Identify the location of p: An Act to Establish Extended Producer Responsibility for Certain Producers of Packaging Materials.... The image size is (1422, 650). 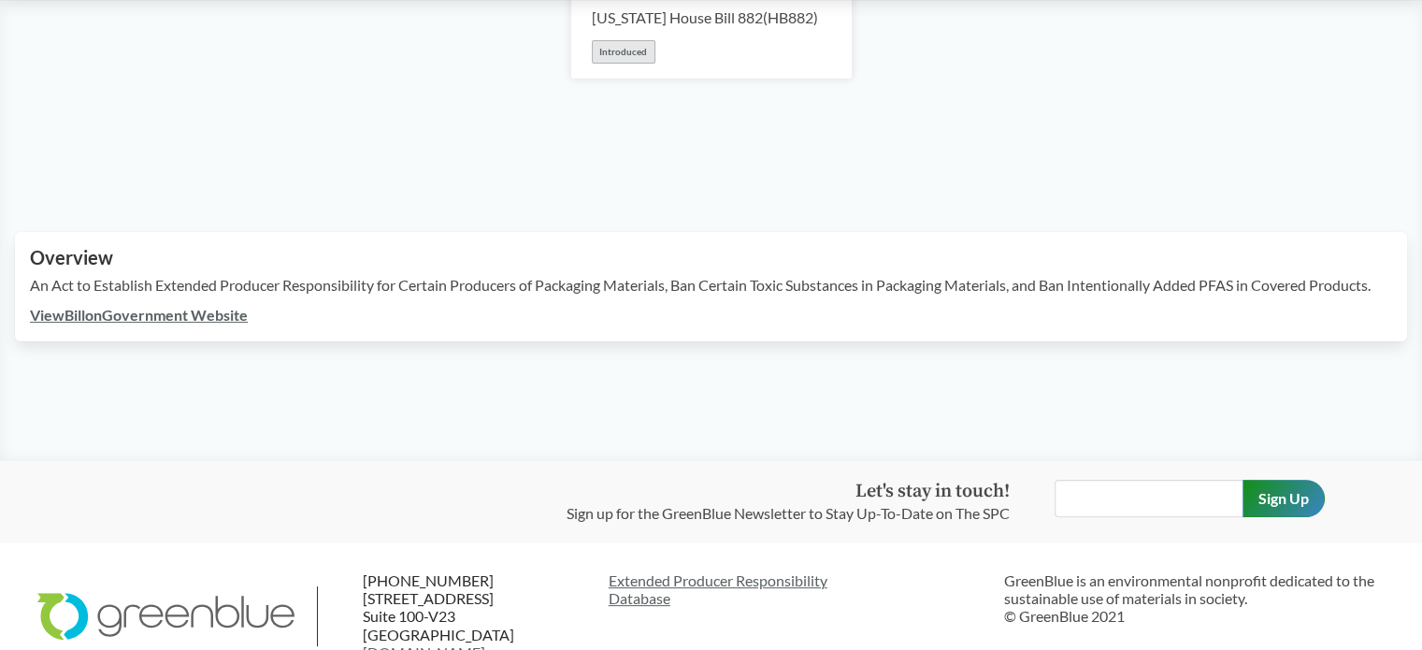
(710, 285).